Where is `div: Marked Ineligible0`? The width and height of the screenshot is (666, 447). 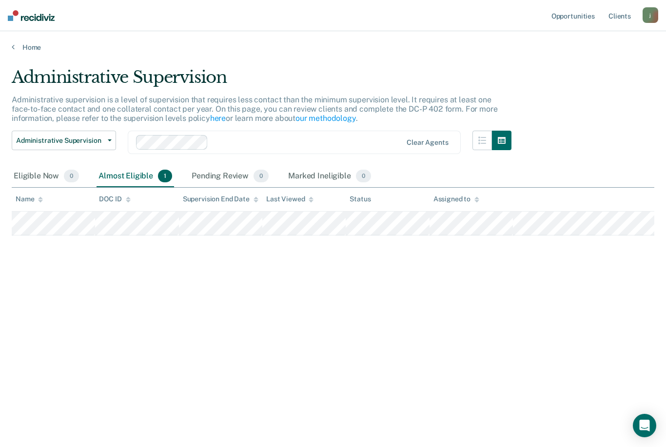
div: Marked Ineligible0 is located at coordinates (330, 177).